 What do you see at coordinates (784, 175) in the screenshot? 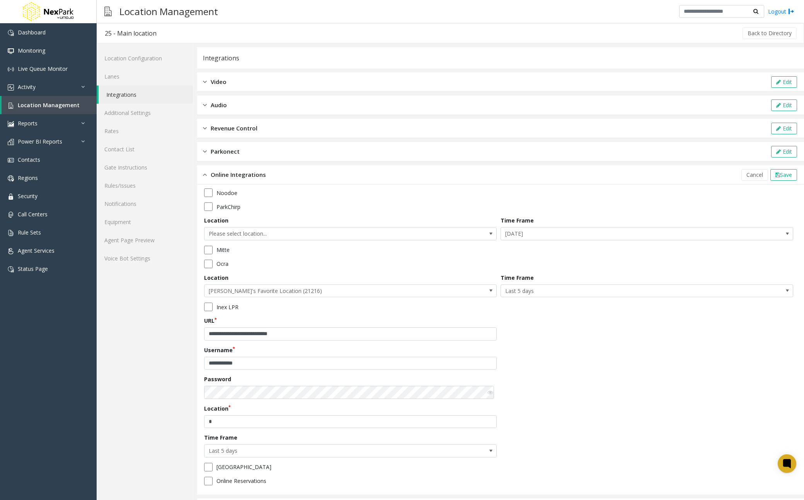
I see `button: Save` at bounding box center [784, 175].